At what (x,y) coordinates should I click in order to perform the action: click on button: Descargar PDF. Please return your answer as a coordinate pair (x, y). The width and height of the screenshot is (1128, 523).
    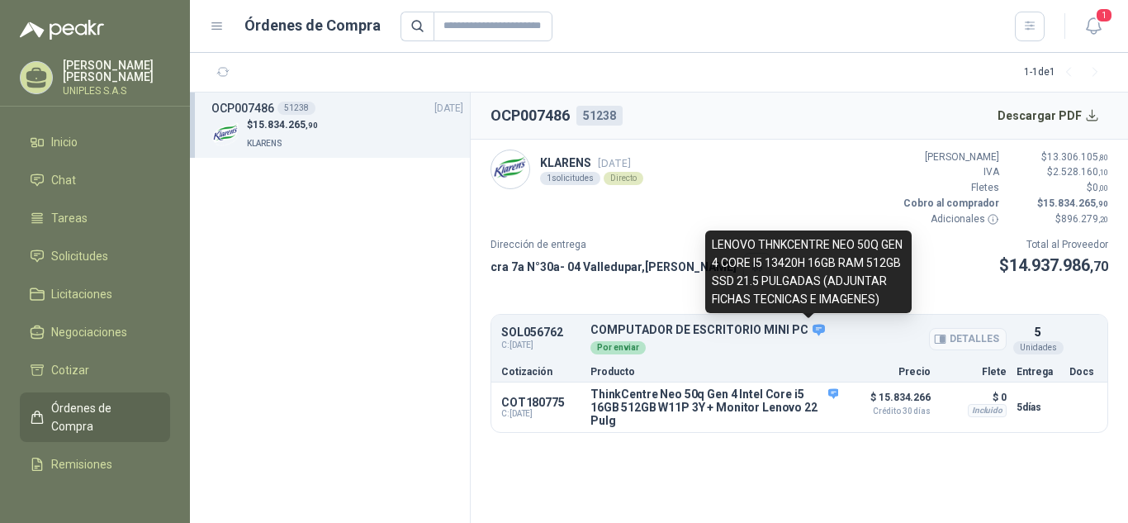
    Looking at the image, I should click on (1049, 116).